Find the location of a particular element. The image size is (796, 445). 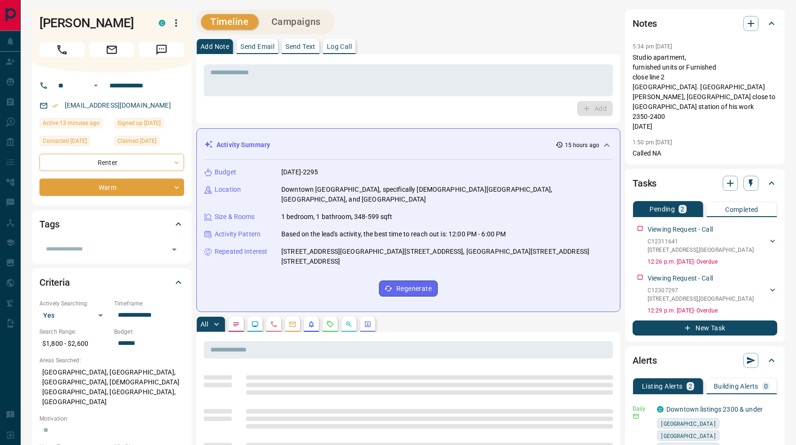

svg: Notes is located at coordinates (236, 324).